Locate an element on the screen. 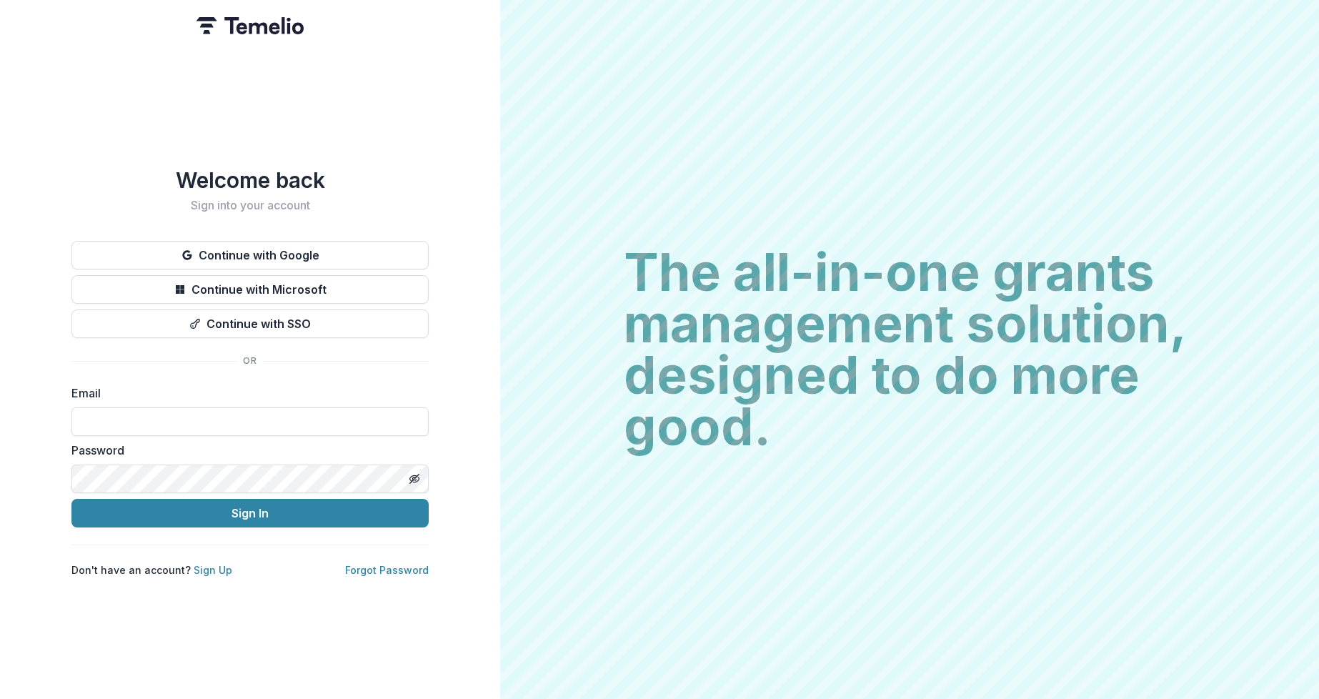 Image resolution: width=1319 pixels, height=699 pixels. h2: Sign into your account is located at coordinates (250, 205).